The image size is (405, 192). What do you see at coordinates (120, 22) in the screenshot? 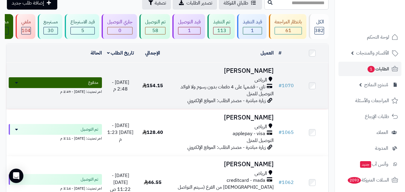
I see `div: جاري التوصيل` at bounding box center [120, 22].